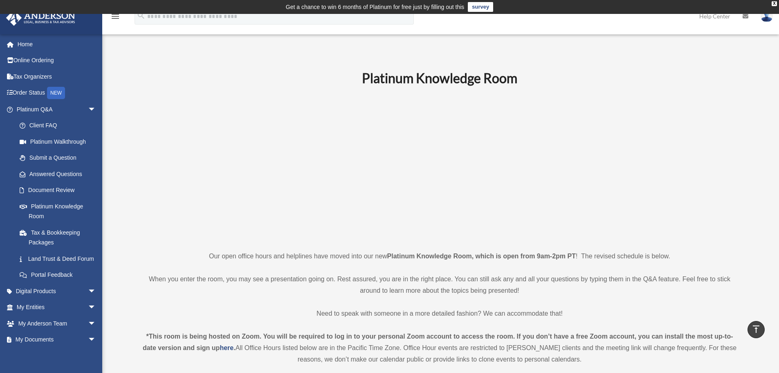 The height and width of the screenshot is (373, 779). I want to click on img: Anderson Advisors Platinum Portal, so click(41, 18).